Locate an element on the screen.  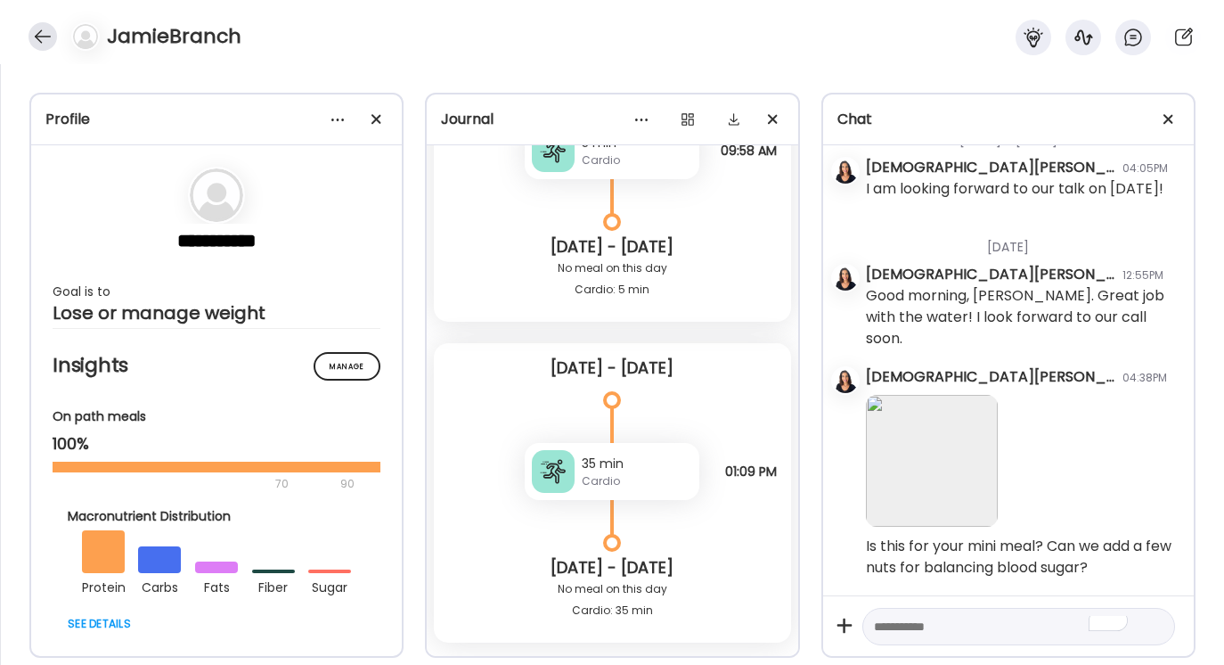
div: protein is located at coordinates (103, 585).